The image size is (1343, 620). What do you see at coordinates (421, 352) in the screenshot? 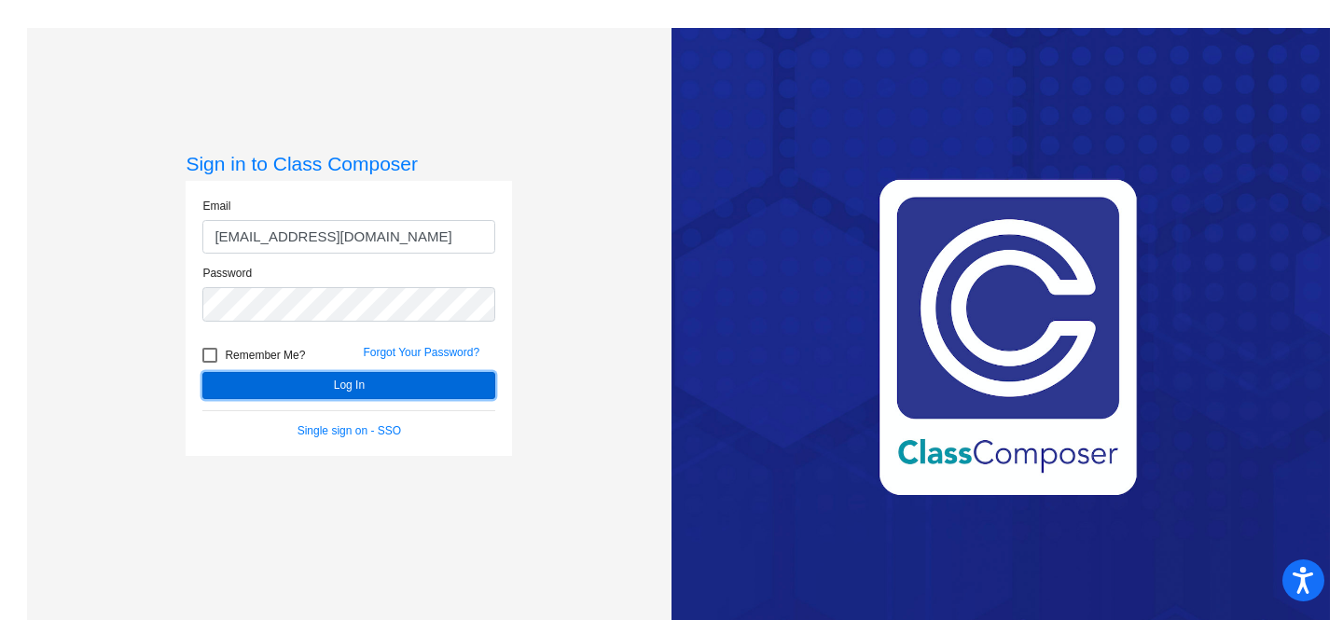
I see `a: Forgot Your Password?` at bounding box center [421, 352].